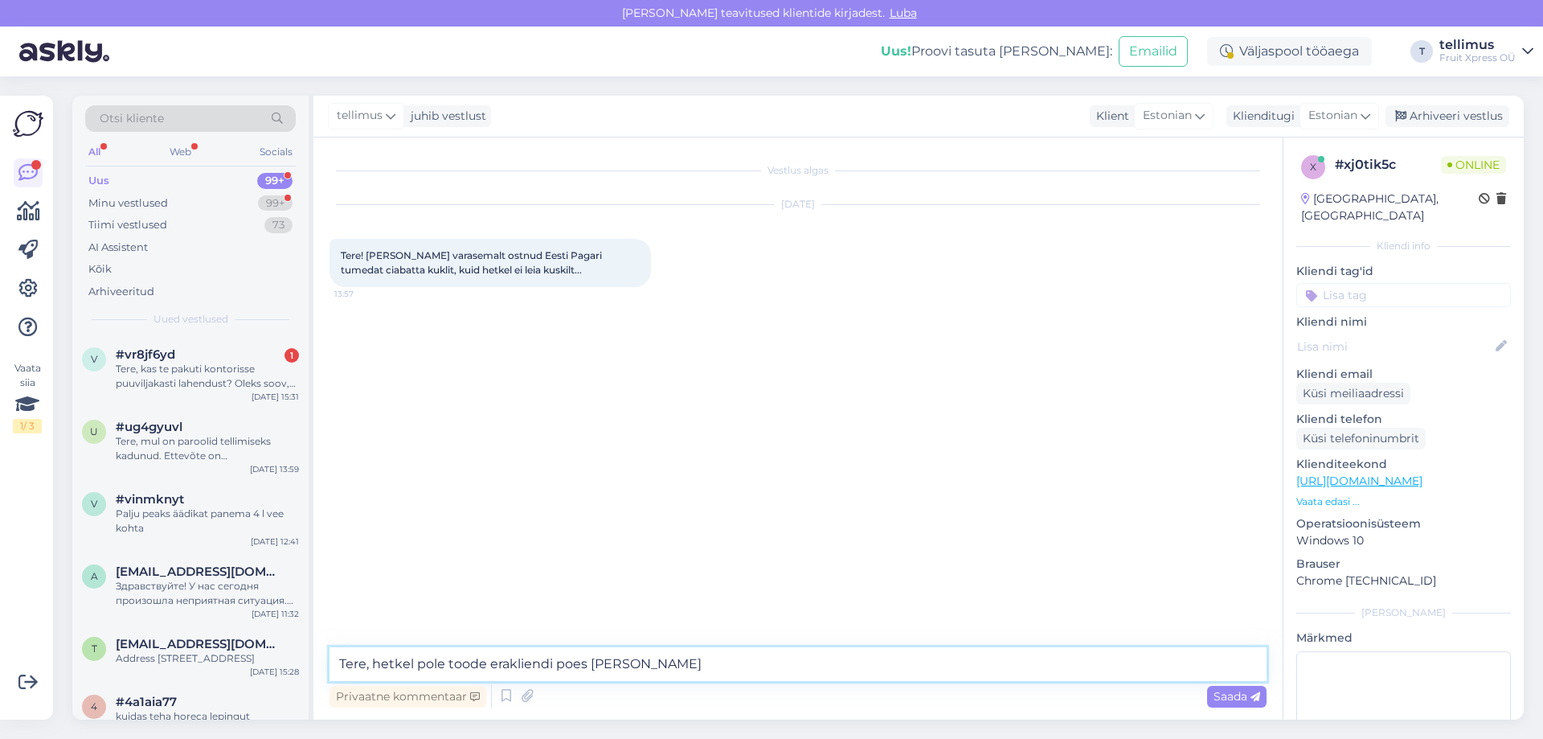  What do you see at coordinates (145, 354) in the screenshot?
I see `span: #vr8jf6yd` at bounding box center [145, 354].